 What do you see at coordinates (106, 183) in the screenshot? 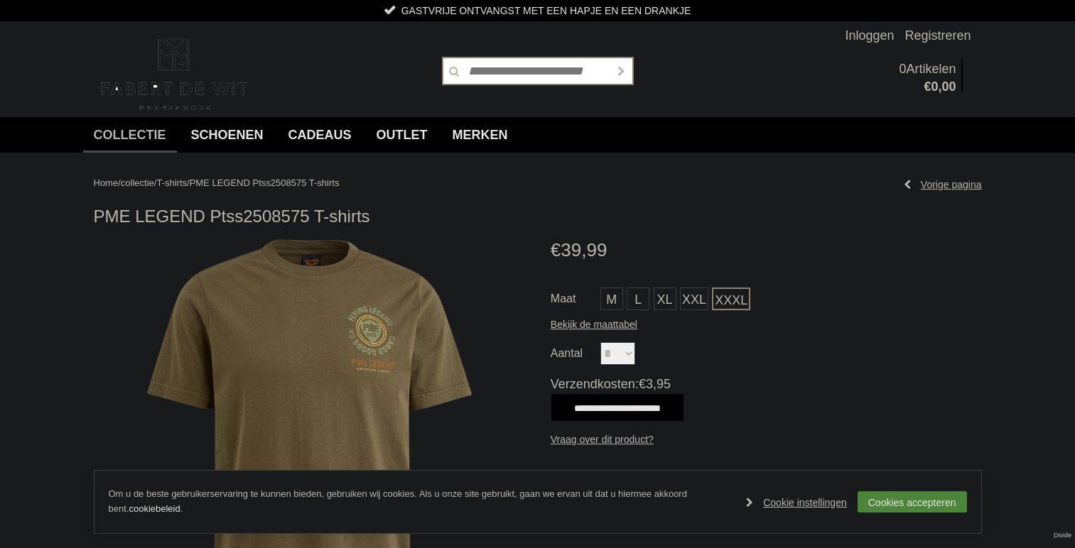
I see `span: Home` at bounding box center [106, 183].